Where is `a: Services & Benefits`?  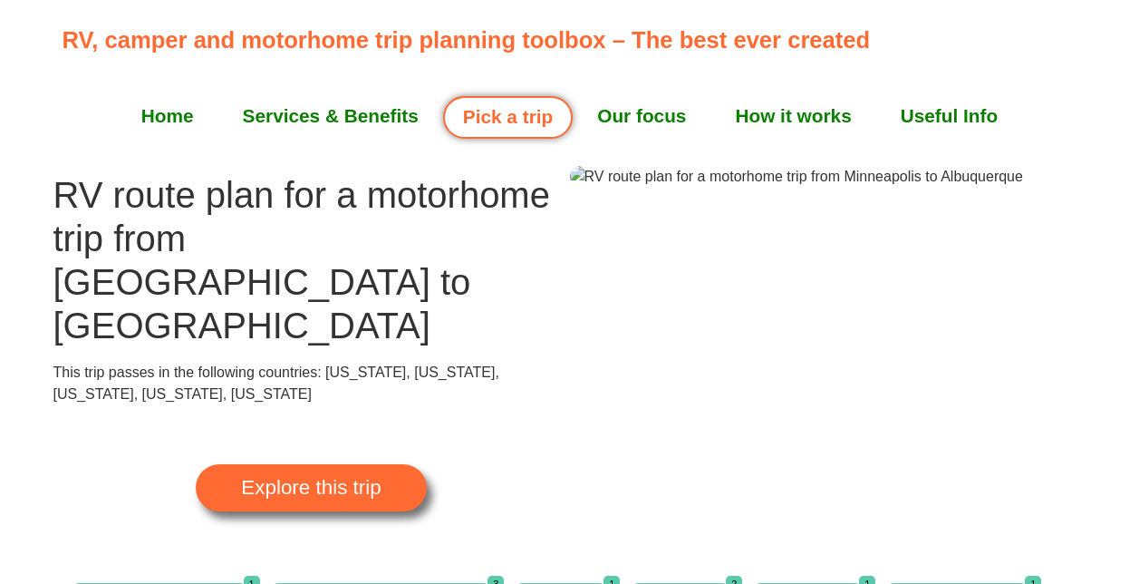
a: Services & Benefits is located at coordinates (331, 116).